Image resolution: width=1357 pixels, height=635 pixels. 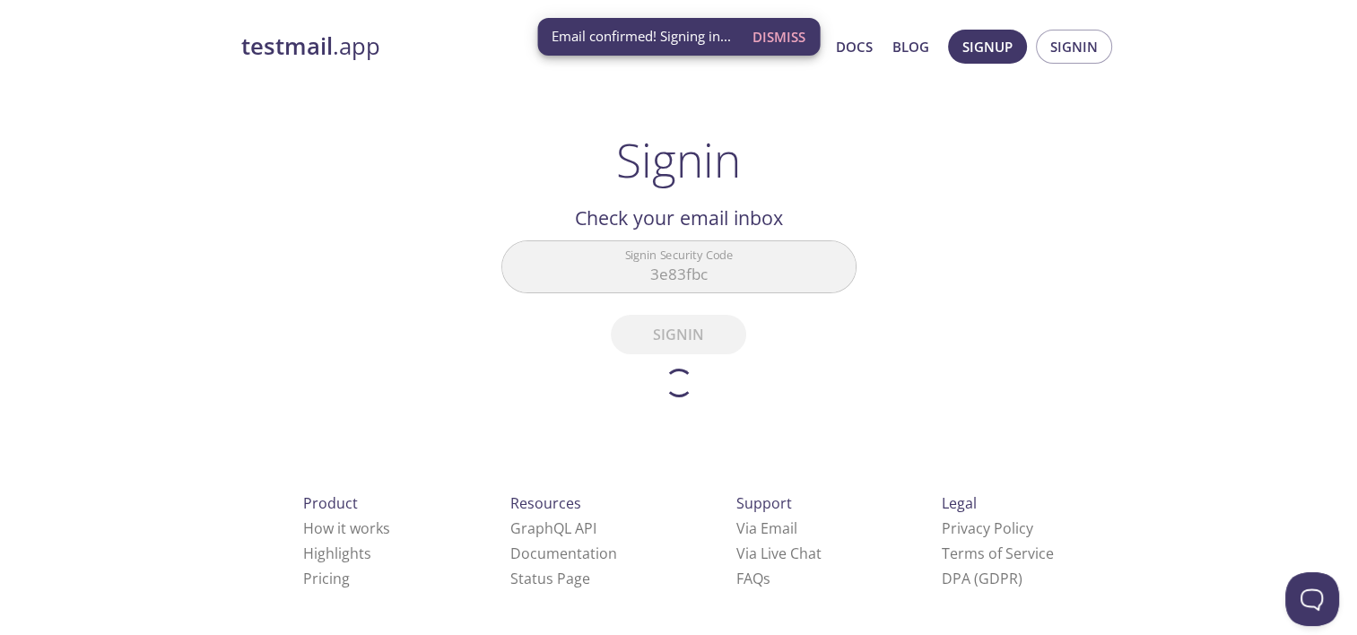 What do you see at coordinates (778, 37) in the screenshot?
I see `button: Dismiss` at bounding box center [778, 37].